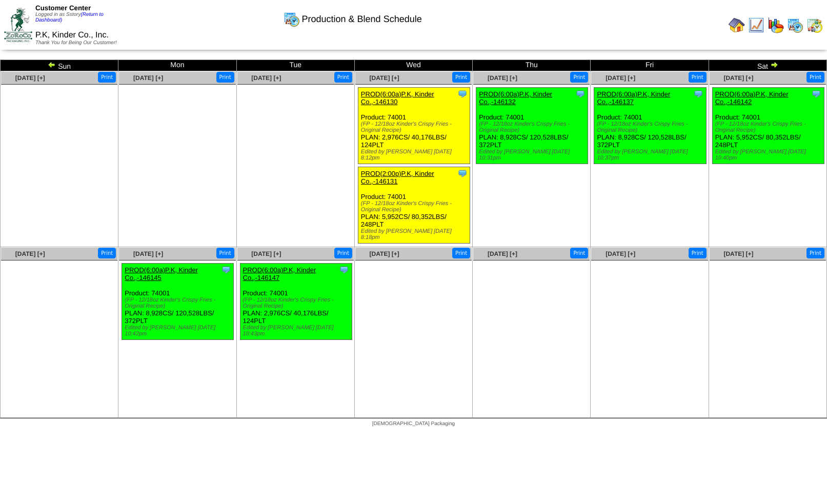 This screenshot has width=827, height=501. I want to click on td: Thu, so click(532, 66).